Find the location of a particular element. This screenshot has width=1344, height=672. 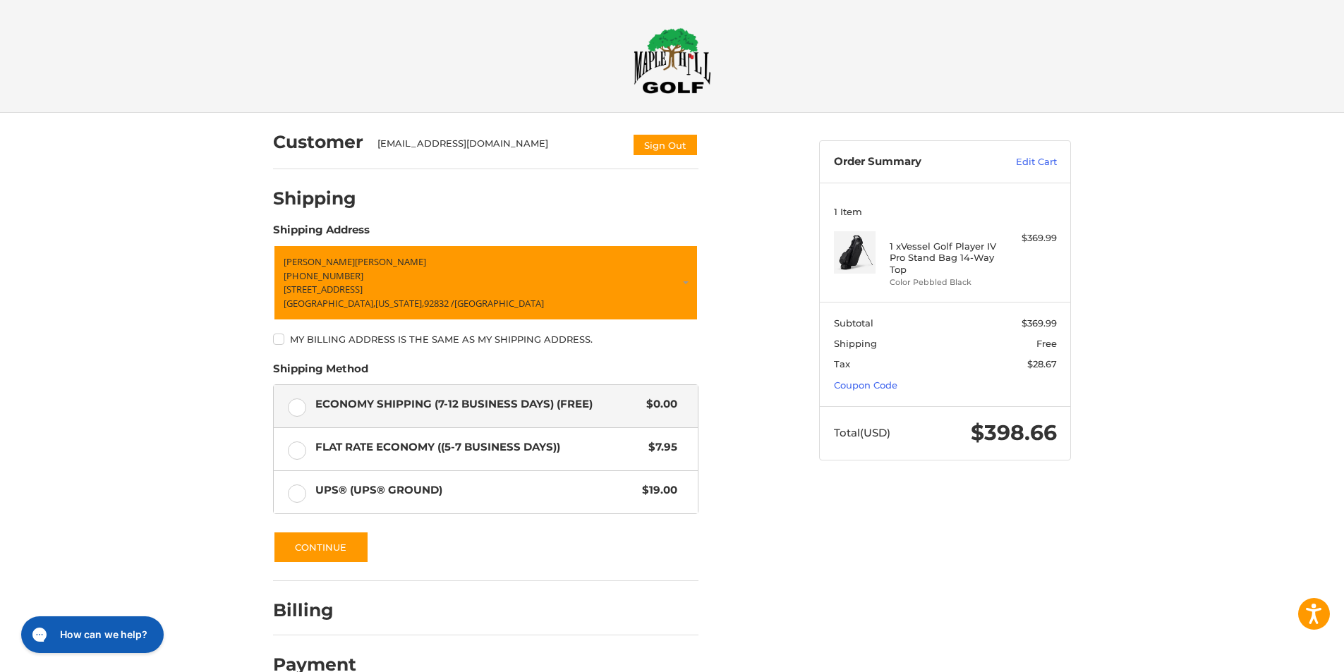

span: Economy Shipping (7-12 Business Days) (Free) is located at coordinates (478, 404).